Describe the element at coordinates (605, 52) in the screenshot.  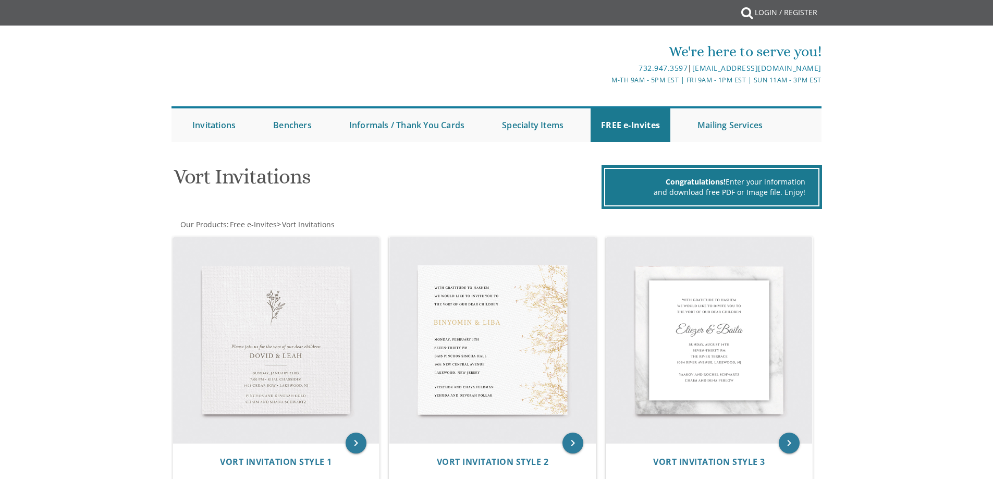
I see `div: We're here to serve you!` at that location.